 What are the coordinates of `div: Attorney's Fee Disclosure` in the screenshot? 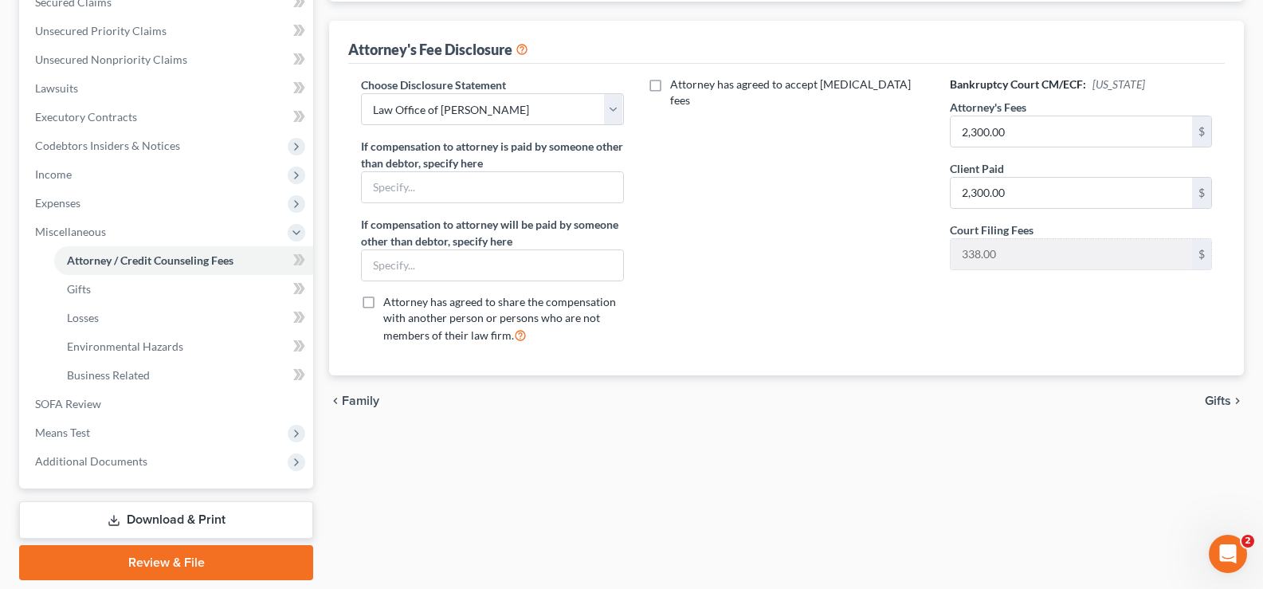 It's located at (438, 49).